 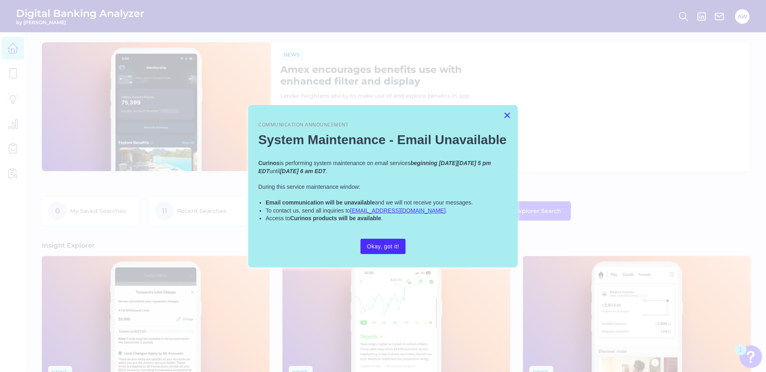 I want to click on strong: Curinos products will be available, so click(x=336, y=218).